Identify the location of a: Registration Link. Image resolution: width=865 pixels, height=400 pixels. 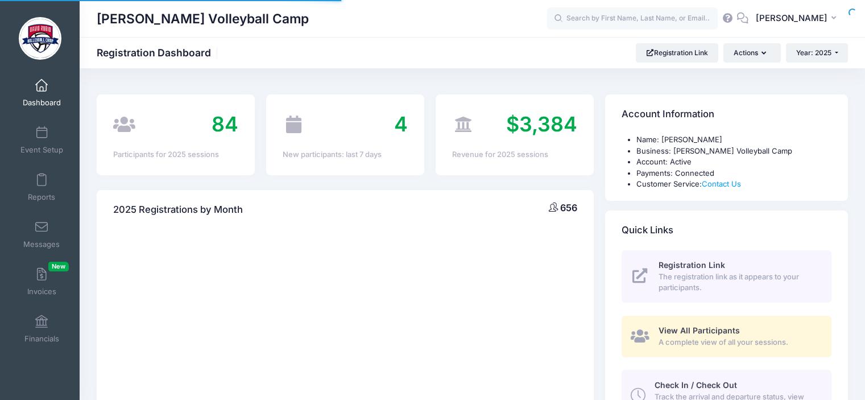
(676, 53).